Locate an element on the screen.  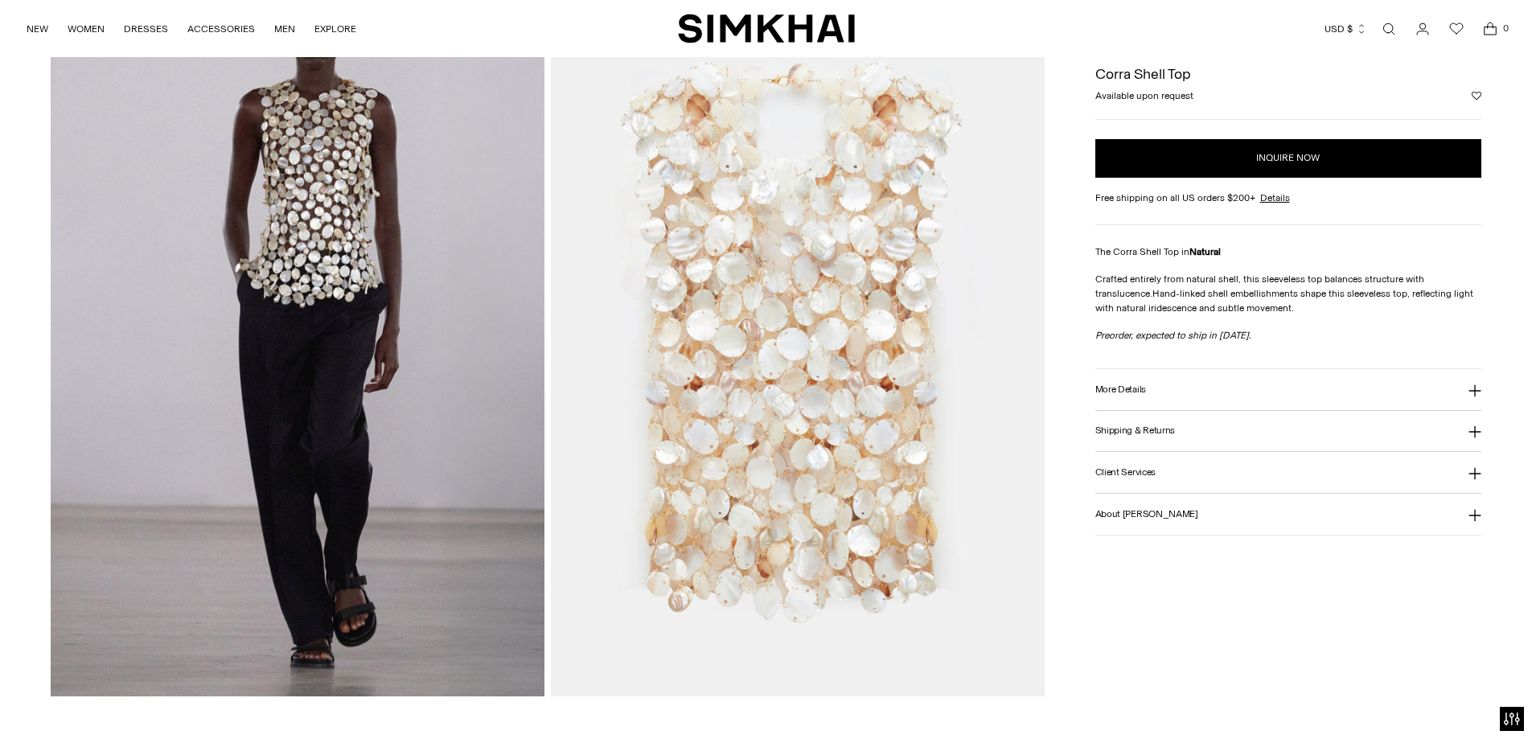
a: Wishlist is located at coordinates (1457, 29).